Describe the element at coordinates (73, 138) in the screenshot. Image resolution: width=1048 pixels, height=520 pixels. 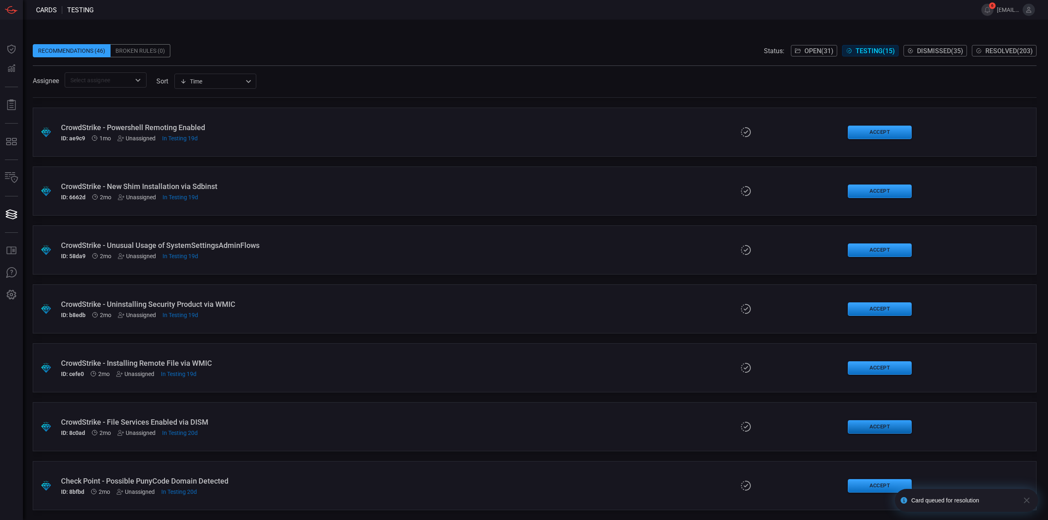
I see `h5: ID: ae9c9` at that location.